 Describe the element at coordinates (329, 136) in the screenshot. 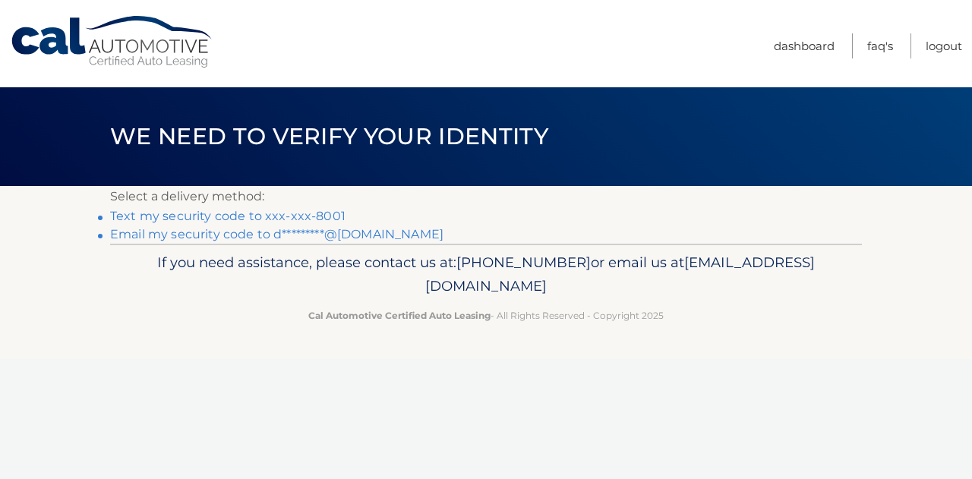

I see `span: We need to verify your identity` at that location.